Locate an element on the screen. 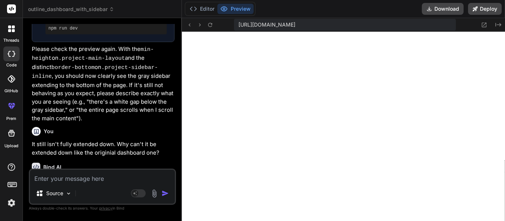 The width and height of the screenshot is (505, 221). p: Source is located at coordinates (55, 194).